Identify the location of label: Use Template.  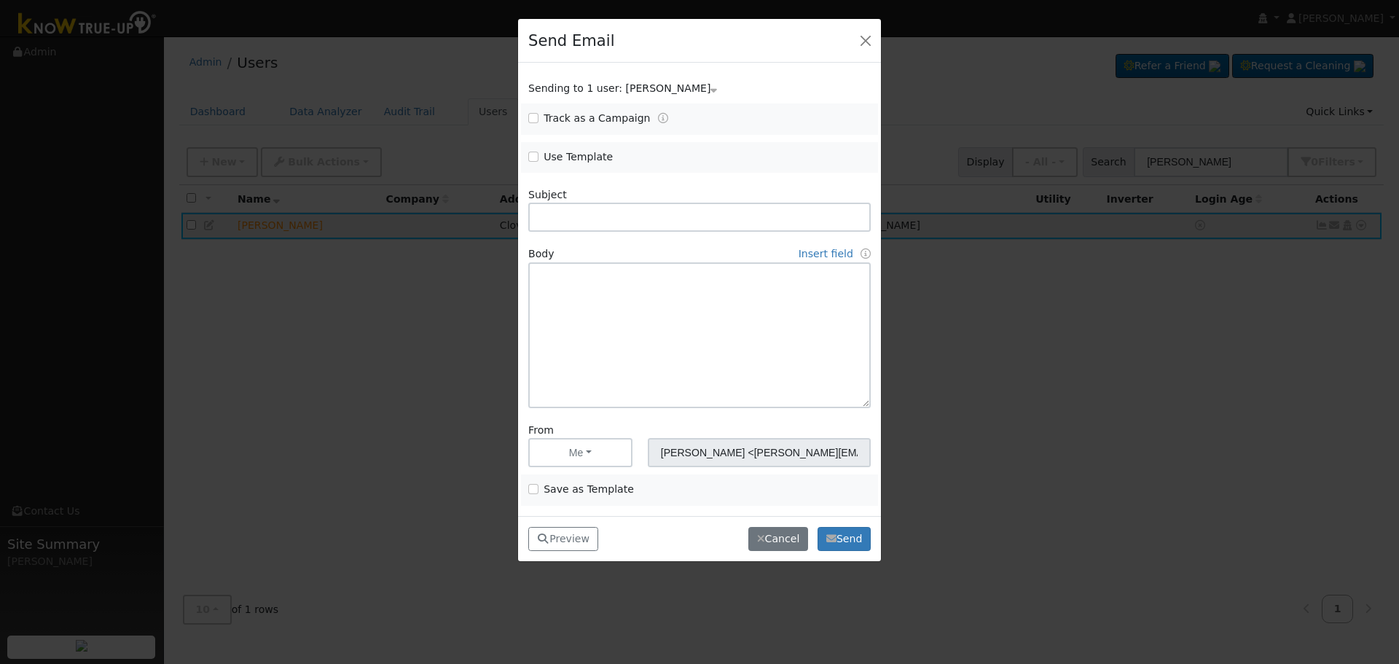
(578, 157).